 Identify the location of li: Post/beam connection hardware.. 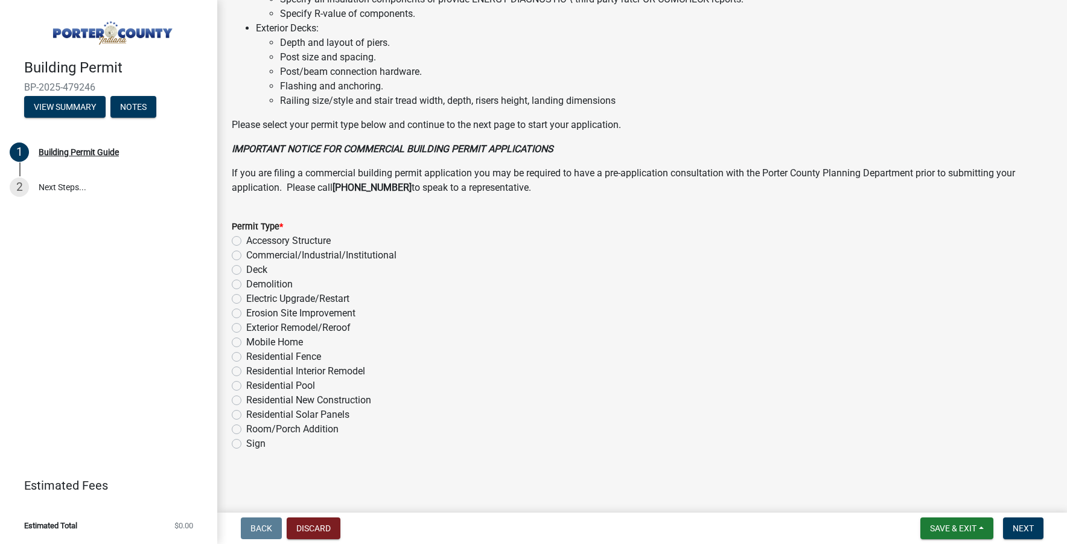
(666, 72).